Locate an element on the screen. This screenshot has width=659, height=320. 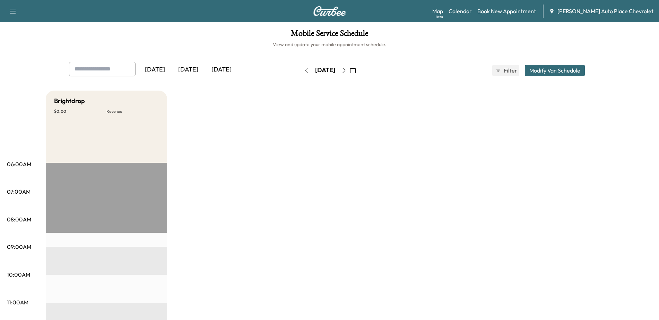
h6: View and update your mobile appointment schedule. is located at coordinates (329, 44).